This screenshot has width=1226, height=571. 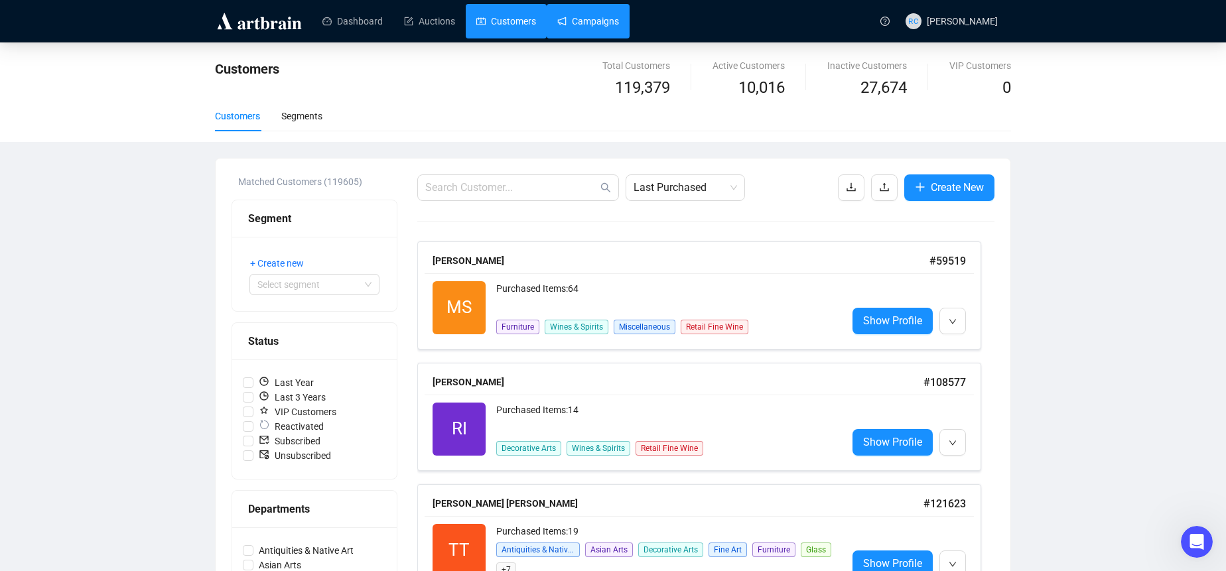 What do you see at coordinates (1007, 88) in the screenshot?
I see `span: 0` at bounding box center [1007, 88].